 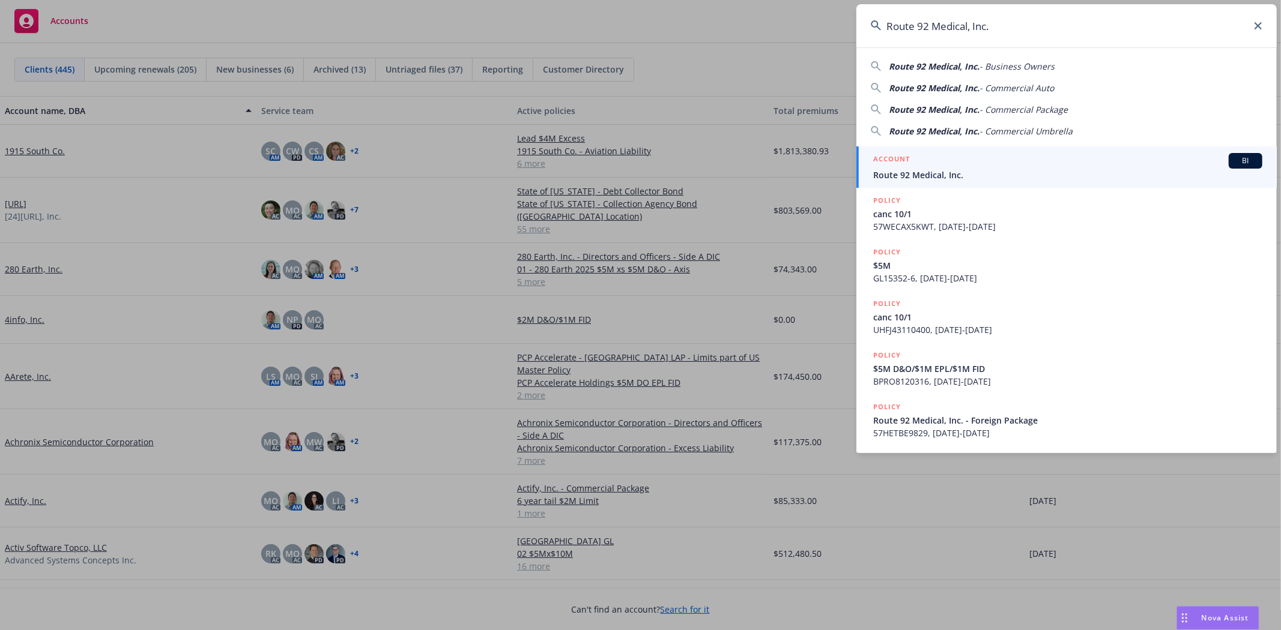 What do you see at coordinates (1245, 161) in the screenshot?
I see `span: BI` at bounding box center [1245, 161].